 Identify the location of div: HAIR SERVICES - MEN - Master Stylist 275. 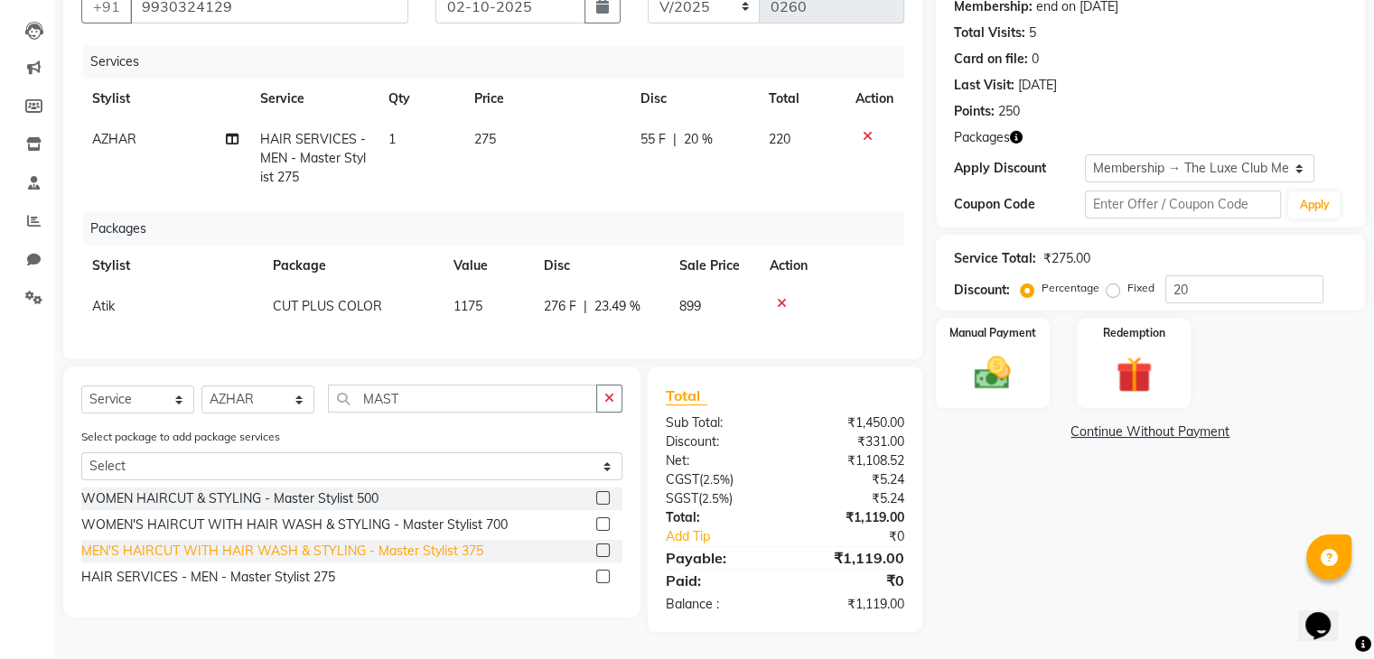
(208, 577).